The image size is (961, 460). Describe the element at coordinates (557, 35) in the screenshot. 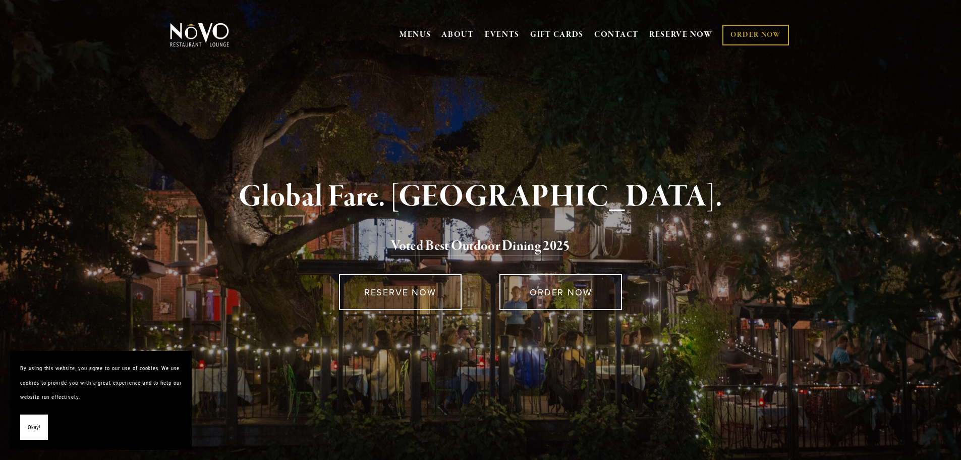

I see `a: GIFT CARDS` at that location.